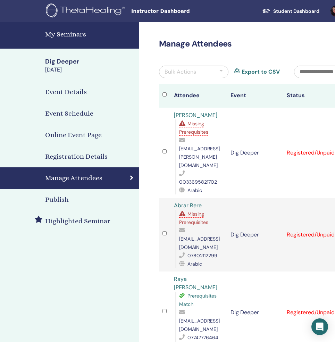  Describe the element at coordinates (90, 62) in the screenshot. I see `div: Dig Deeper` at that location.